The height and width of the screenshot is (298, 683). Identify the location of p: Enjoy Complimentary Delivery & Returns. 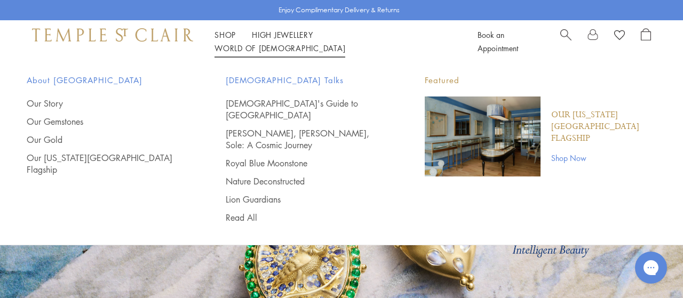
(339, 10).